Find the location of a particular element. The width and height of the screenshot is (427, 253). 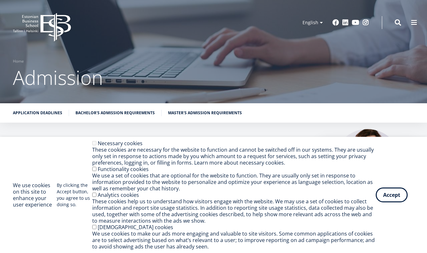

a: Application deadlines is located at coordinates (37, 113).